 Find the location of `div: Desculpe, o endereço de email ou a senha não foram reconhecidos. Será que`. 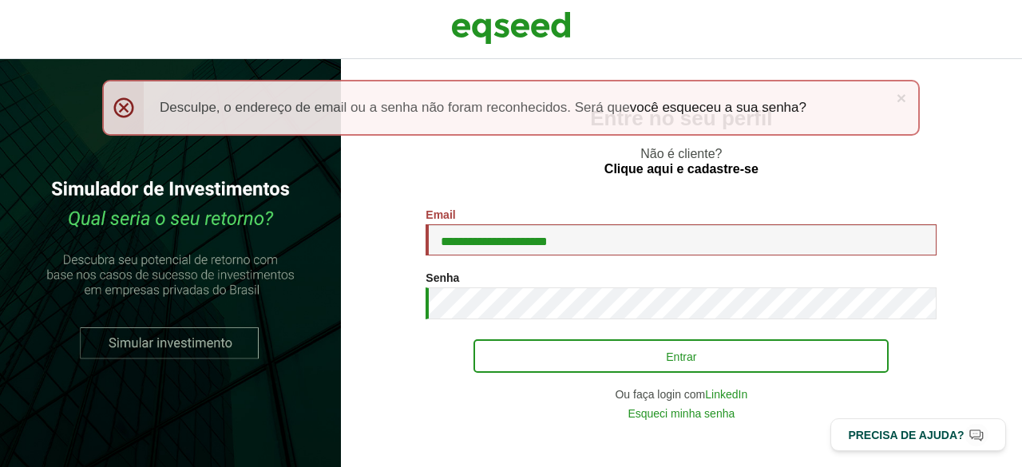

div: Desculpe, o endereço de email ou a senha não foram reconhecidos. Será que is located at coordinates (511, 108).